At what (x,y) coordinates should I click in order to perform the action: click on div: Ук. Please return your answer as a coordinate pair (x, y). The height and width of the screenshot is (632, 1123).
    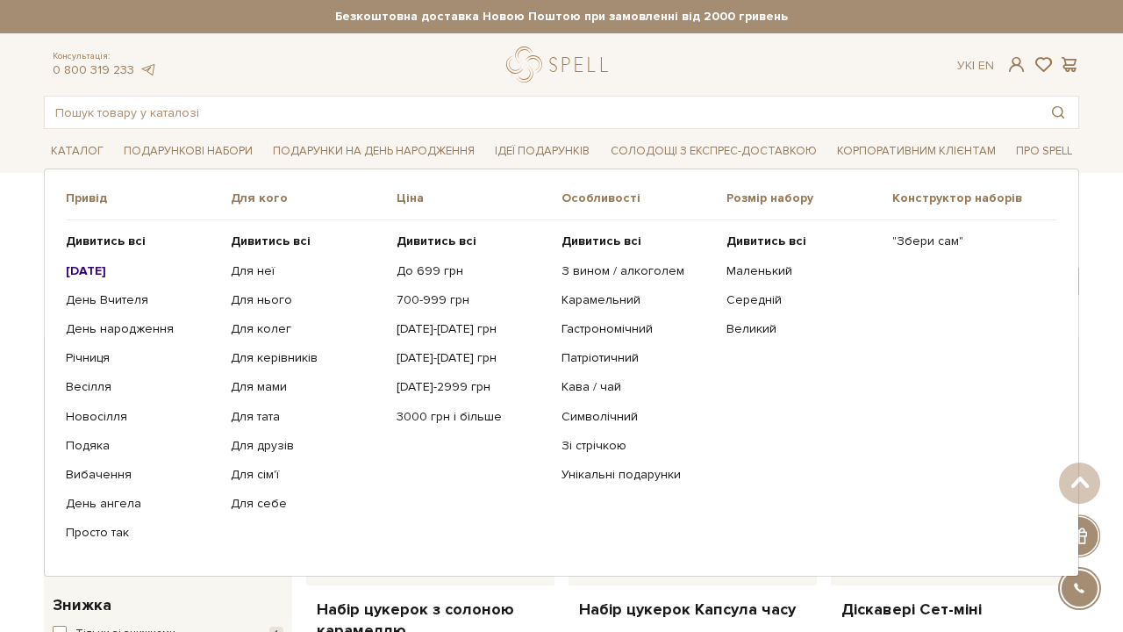
    Looking at the image, I should click on (976, 66).